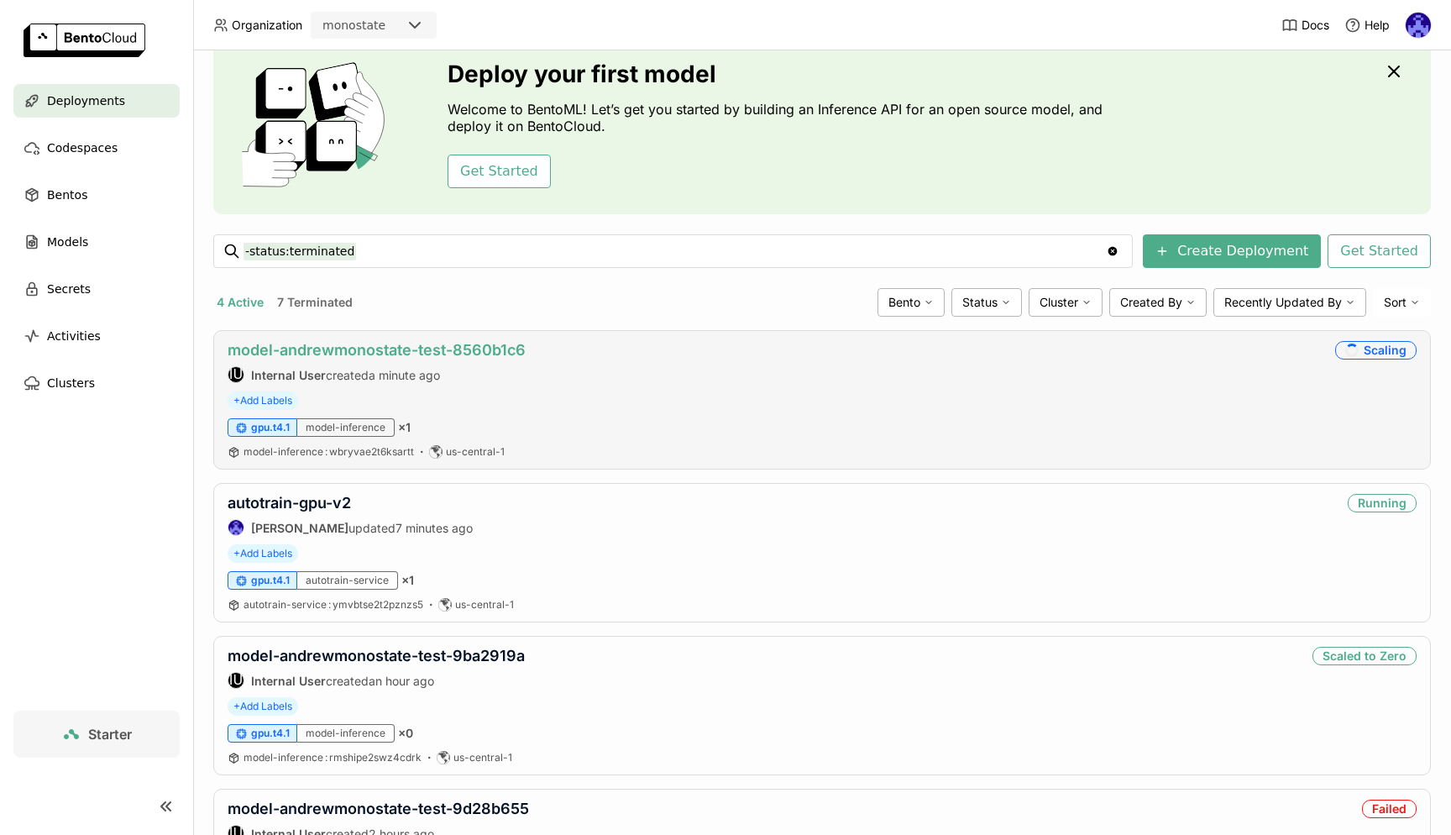 The height and width of the screenshot is (835, 1451). I want to click on span: Starter, so click(110, 734).